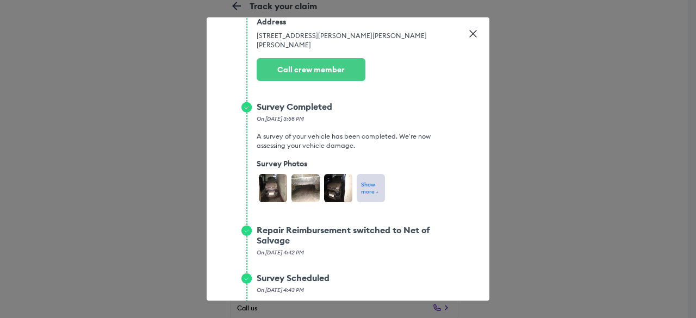 The width and height of the screenshot is (696, 318). I want to click on h6: Survey Completed, so click(356, 107).